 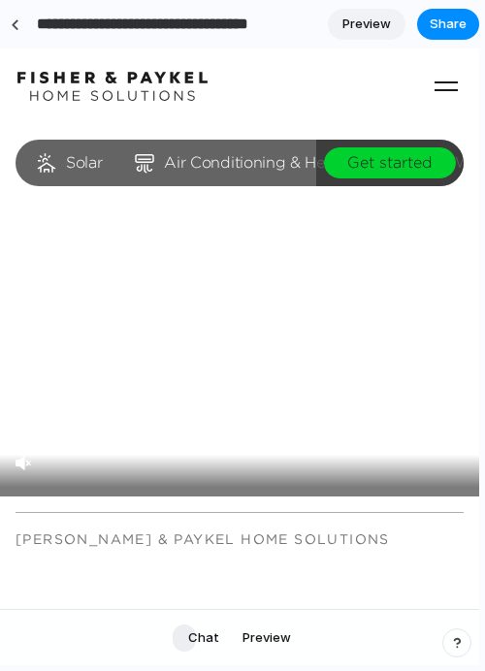 What do you see at coordinates (390, 114) in the screenshot?
I see `a: Start Now` at bounding box center [390, 114].